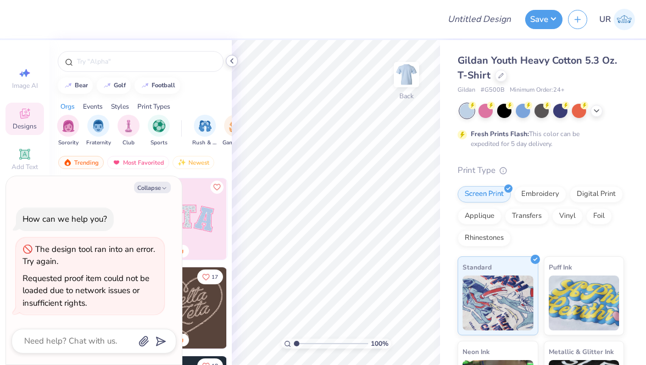 The image size is (646, 365). I want to click on div: Vinyl, so click(567, 216).